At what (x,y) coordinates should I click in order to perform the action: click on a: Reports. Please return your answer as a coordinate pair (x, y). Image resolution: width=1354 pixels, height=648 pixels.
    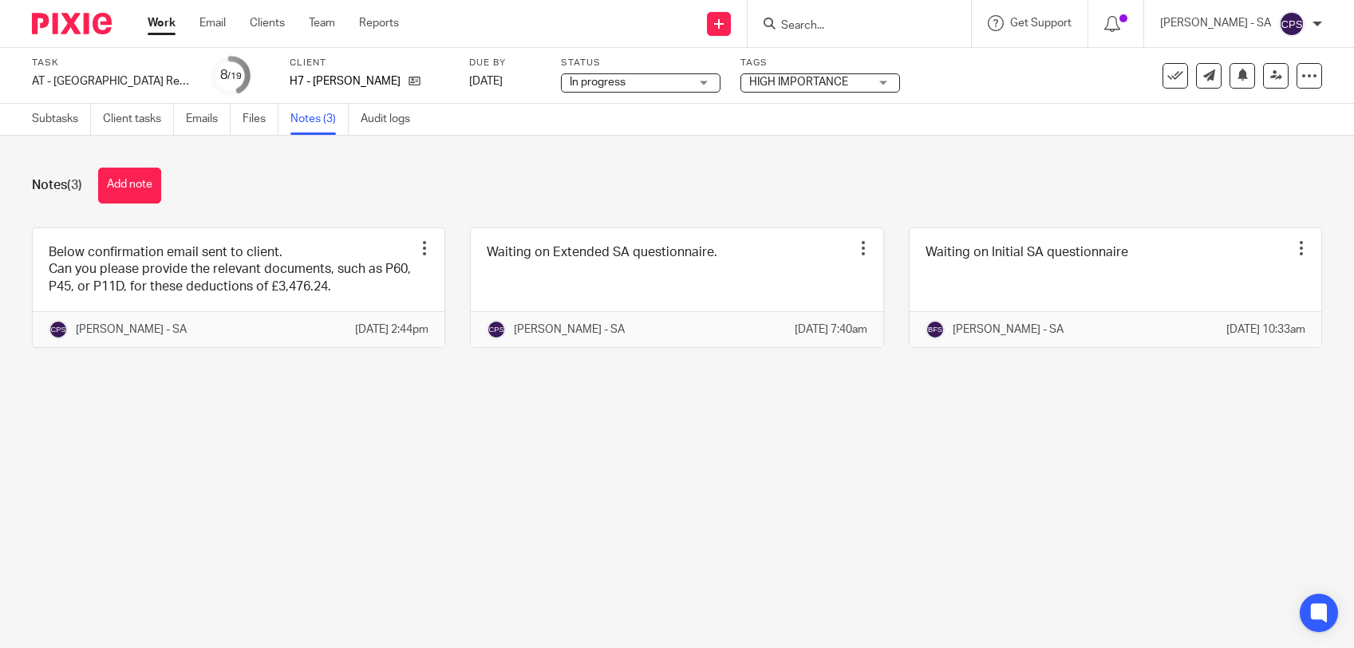
    Looking at the image, I should click on (379, 23).